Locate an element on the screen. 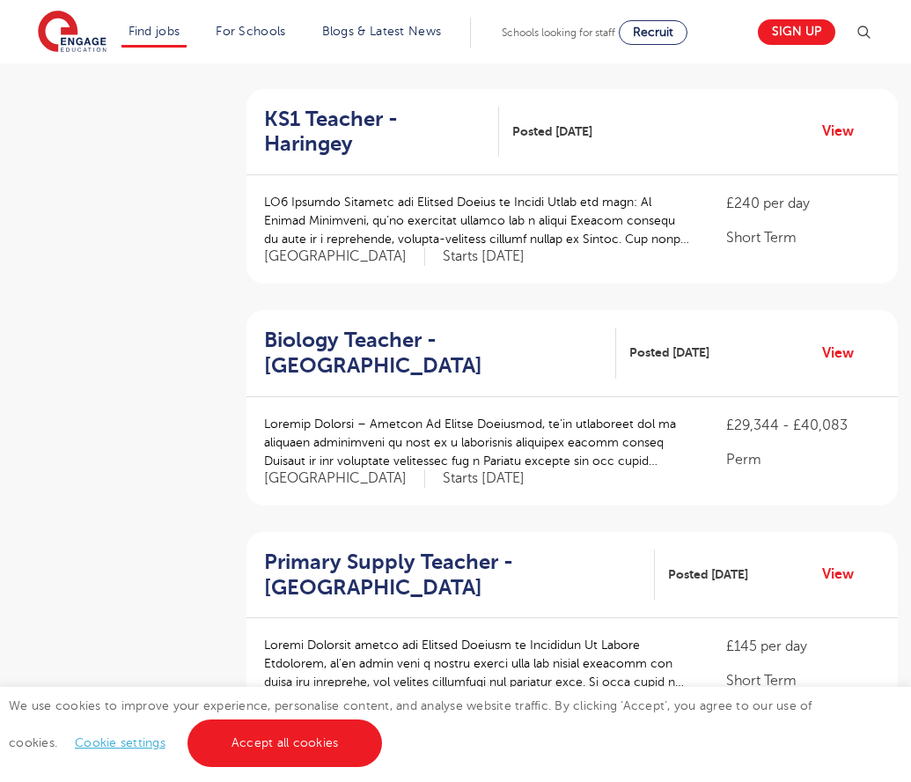  span: We use cookies to improve your experience, personalise content, and analyse website traffic. By c... is located at coordinates (410, 724).